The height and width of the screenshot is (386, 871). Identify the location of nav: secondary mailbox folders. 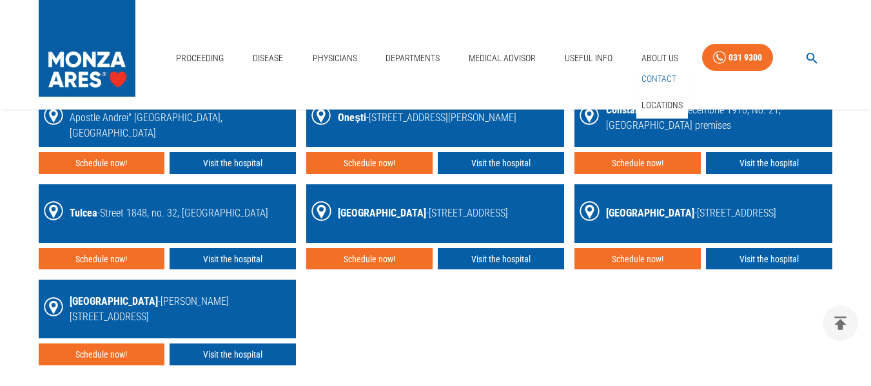
(662, 92).